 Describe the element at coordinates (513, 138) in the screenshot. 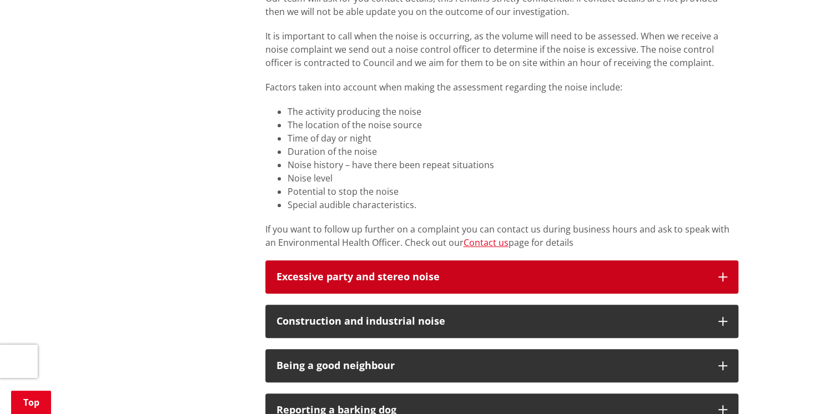

I see `li: Time of day or night` at that location.